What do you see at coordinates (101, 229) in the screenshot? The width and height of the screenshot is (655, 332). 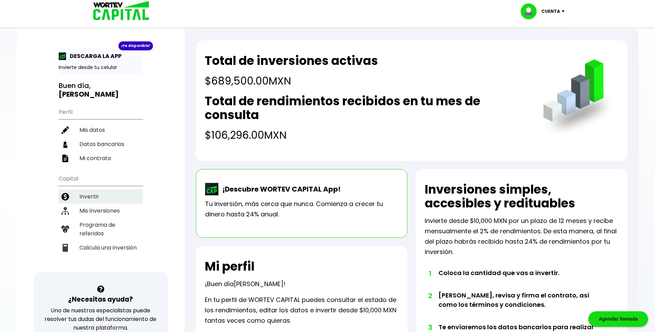 I see `a: Programa de referidos` at bounding box center [101, 229].